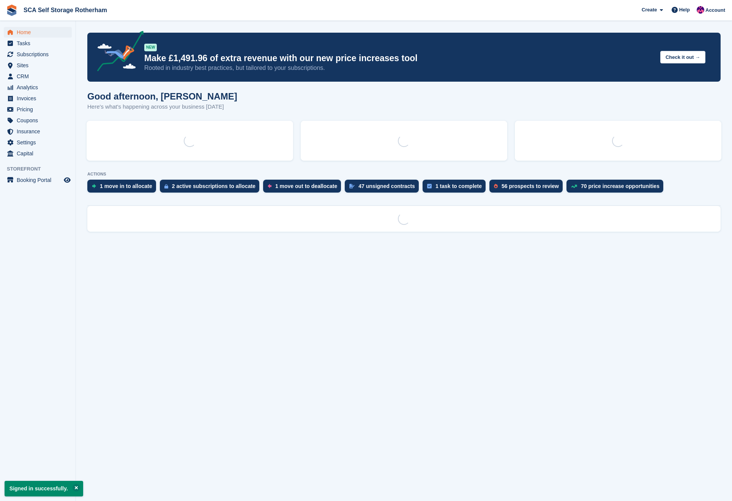  Describe the element at coordinates (352, 186) in the screenshot. I see `img: contract_signature_icon-13c848040528278c33f63329250d36e43548de30e8caae1d1a13099fd9432cc5.svg` at that location.